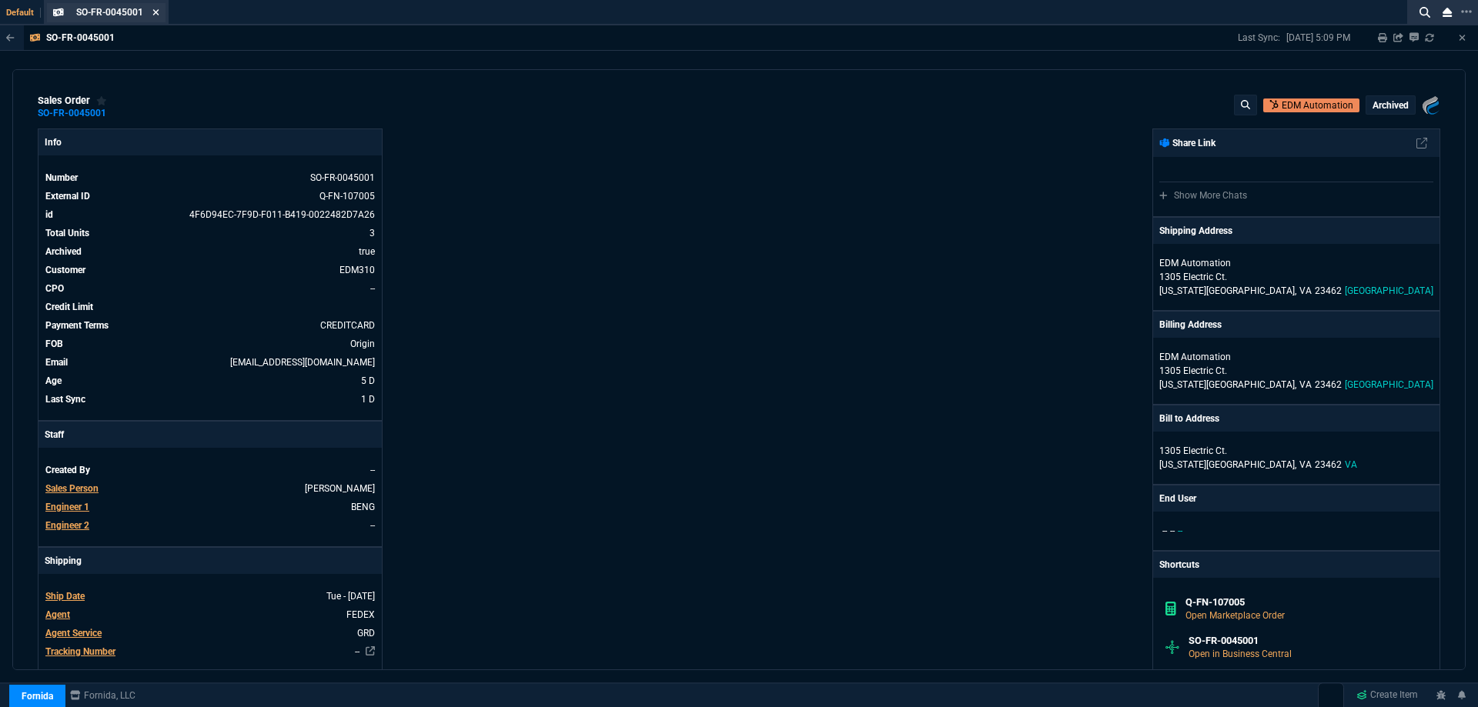 This screenshot has height=707, width=1478. Describe the element at coordinates (65, 270) in the screenshot. I see `span: Customer` at that location.